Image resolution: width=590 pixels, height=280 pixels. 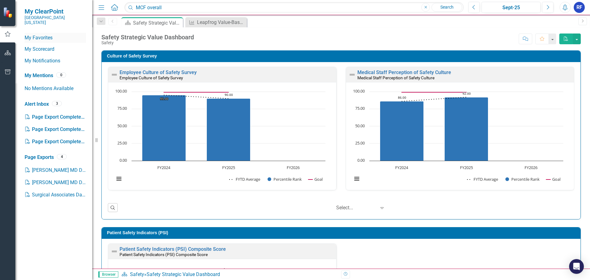 What do you see at coordinates (294, 7) in the screenshot?
I see `input: Search ClearPoint...` at bounding box center [294, 7].